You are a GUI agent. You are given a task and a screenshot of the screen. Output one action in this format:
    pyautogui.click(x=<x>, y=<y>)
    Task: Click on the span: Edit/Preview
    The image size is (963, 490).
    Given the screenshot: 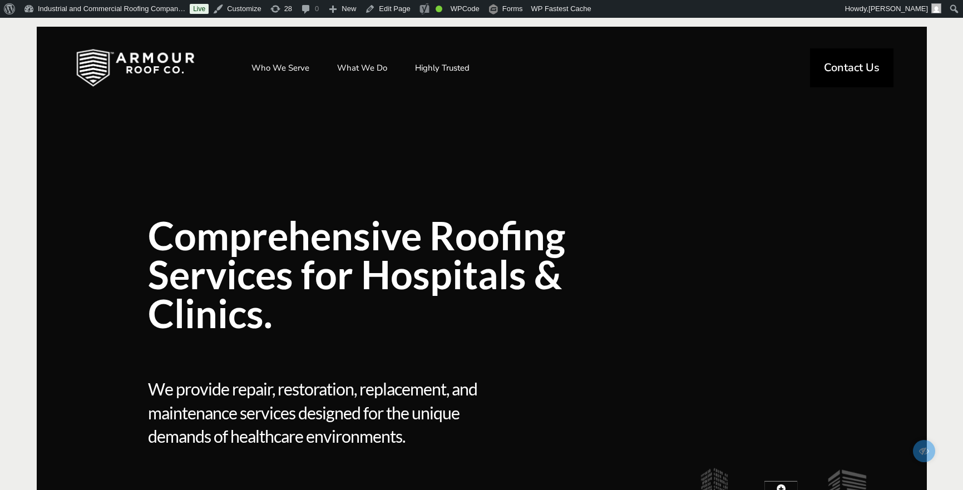 What is the action you would take?
    pyautogui.click(x=924, y=451)
    